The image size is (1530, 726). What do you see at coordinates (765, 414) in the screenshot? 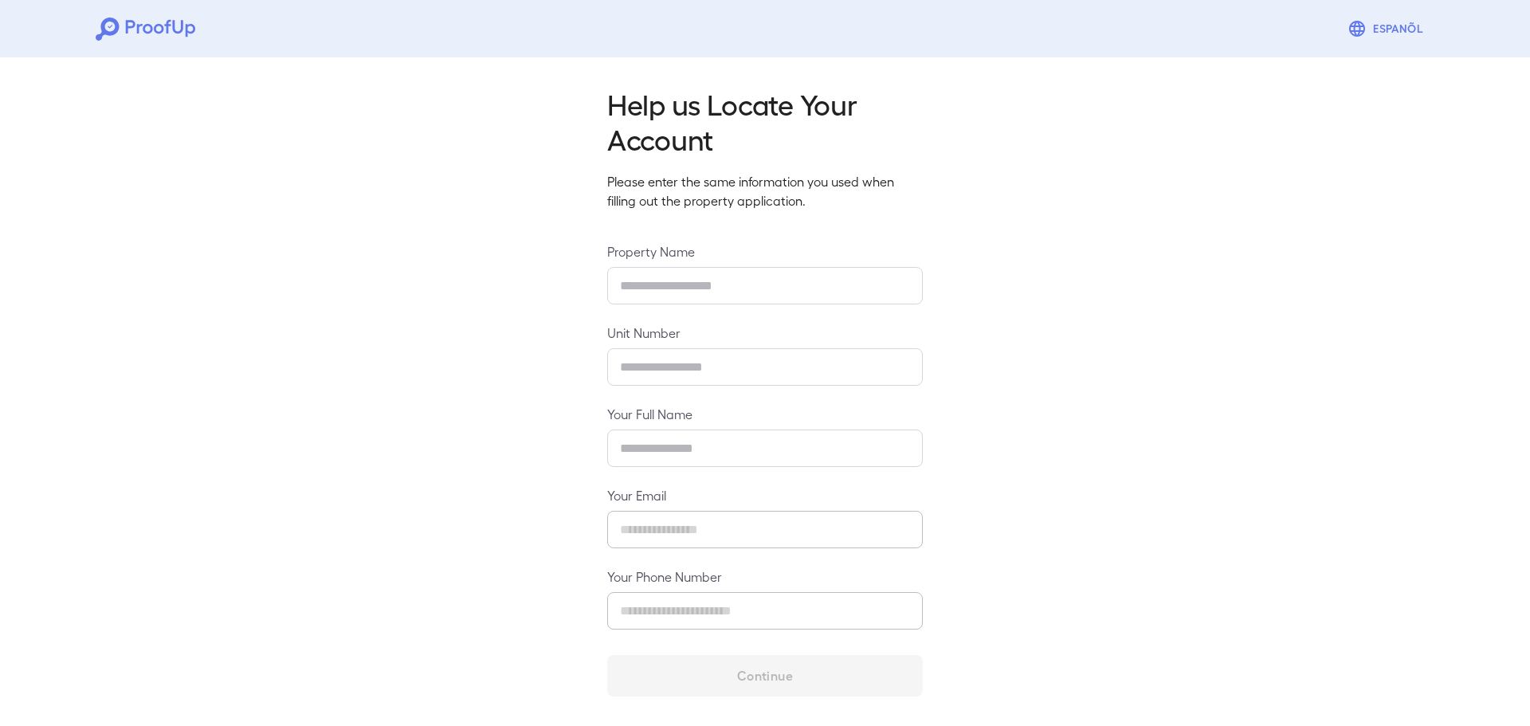
I see `label: Your Full Name` at bounding box center [765, 414].